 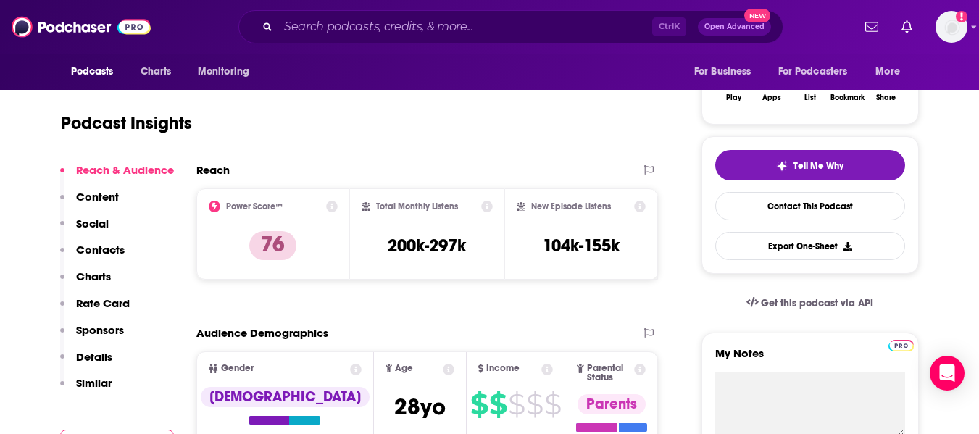 What do you see at coordinates (952, 27) in the screenshot?
I see `img: User Profile` at bounding box center [952, 27].